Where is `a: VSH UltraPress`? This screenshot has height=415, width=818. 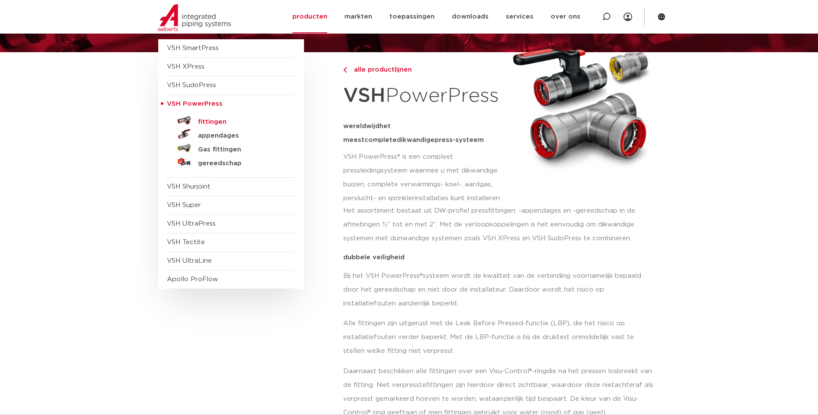 a: VSH UltraPress is located at coordinates (191, 223).